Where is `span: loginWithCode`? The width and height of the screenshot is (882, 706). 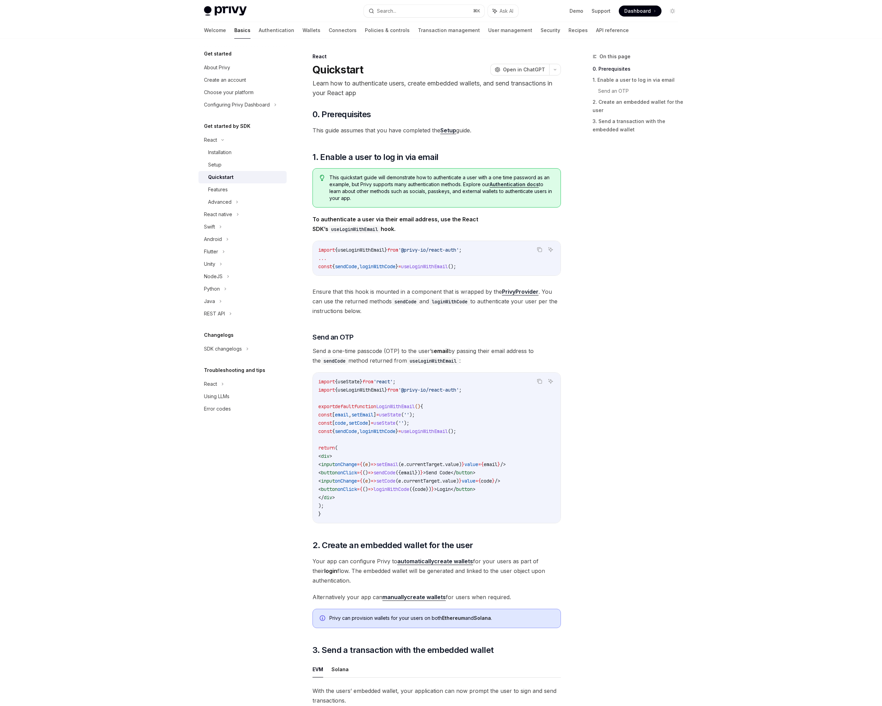 span: loginWithCode is located at coordinates (391, 489).